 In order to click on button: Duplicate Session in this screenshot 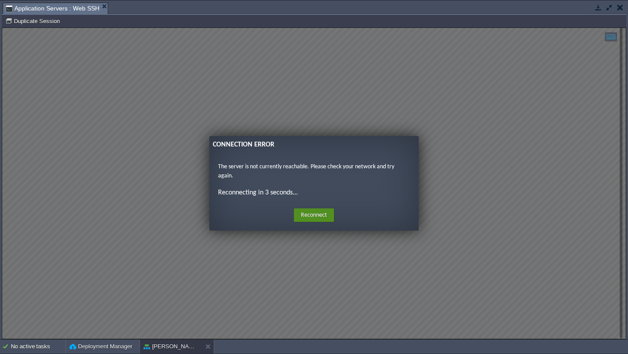, I will do `click(34, 21)`.